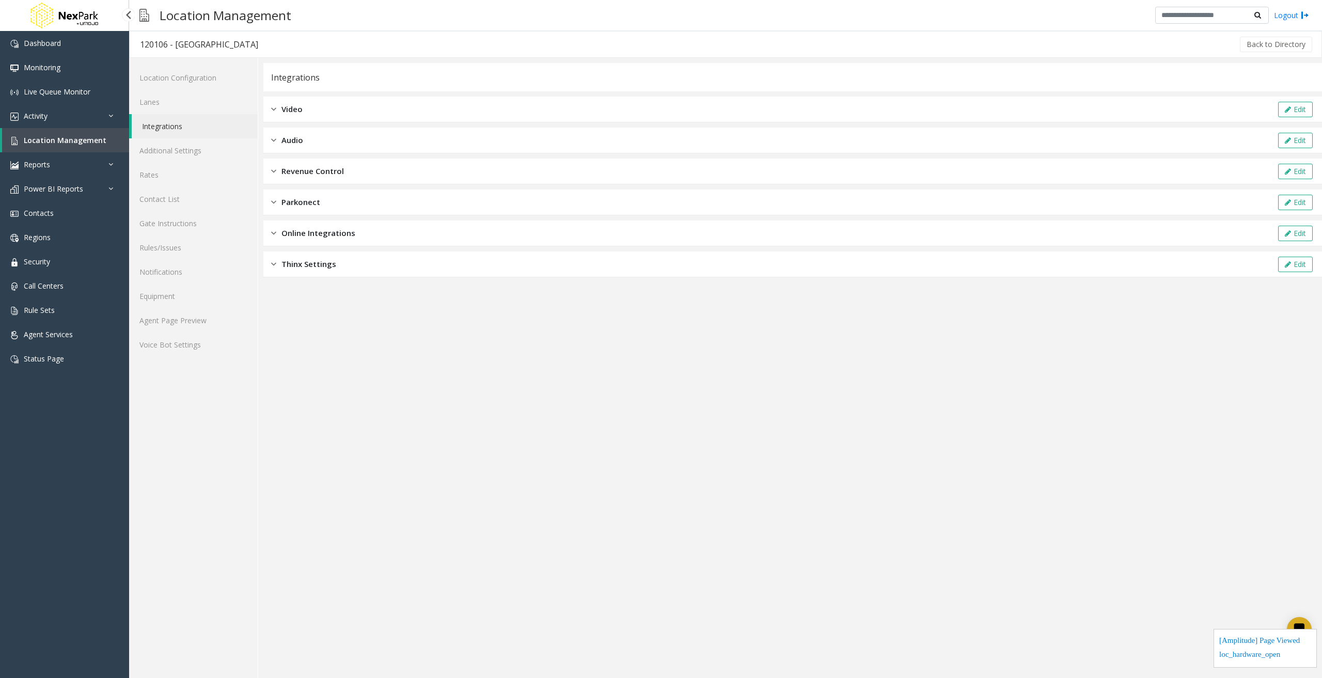 Image resolution: width=1322 pixels, height=678 pixels. Describe the element at coordinates (43, 286) in the screenshot. I see `span: Call Centers` at that location.